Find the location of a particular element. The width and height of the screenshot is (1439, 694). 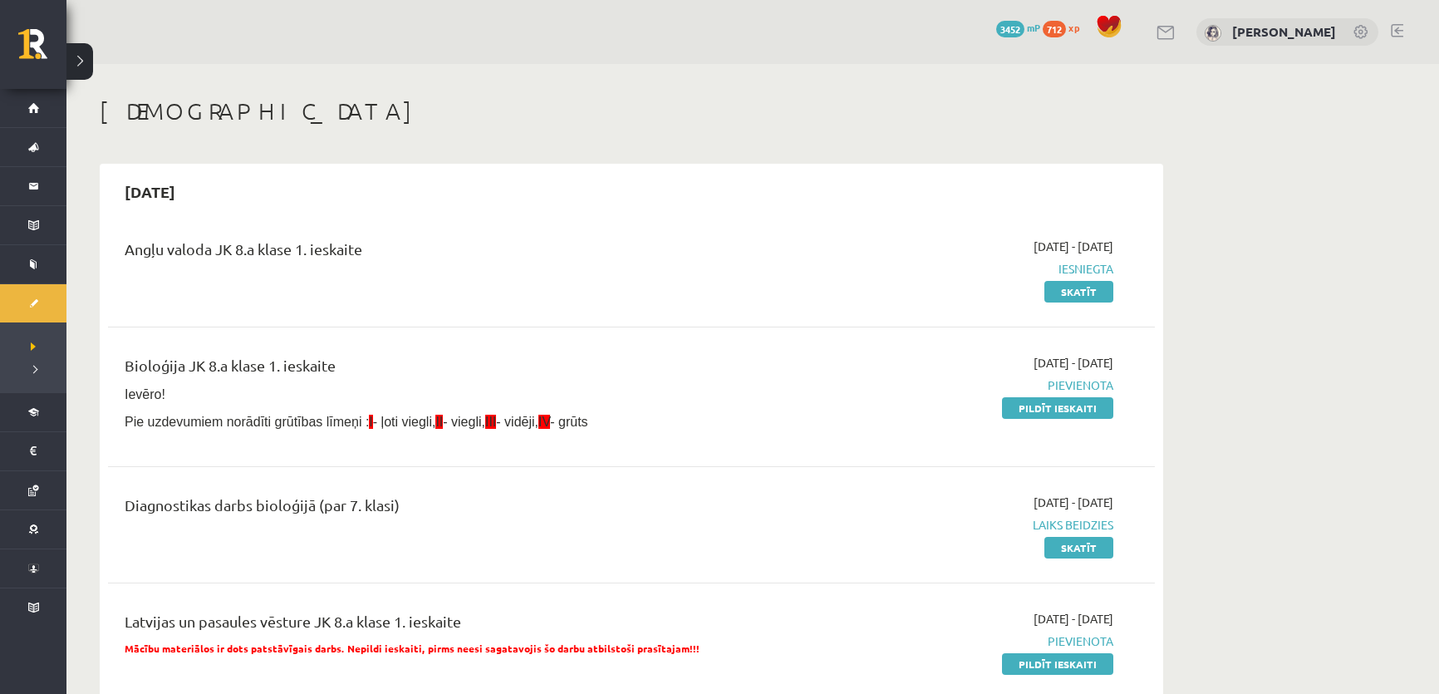

a: 712 xp is located at coordinates (1065, 27).